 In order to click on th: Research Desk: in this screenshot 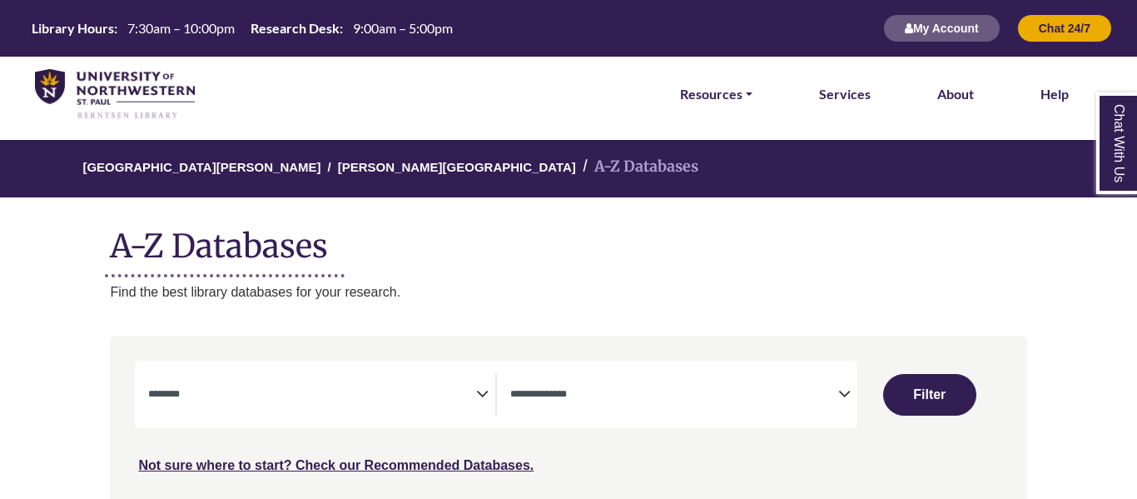, I will do `click(294, 27)`.